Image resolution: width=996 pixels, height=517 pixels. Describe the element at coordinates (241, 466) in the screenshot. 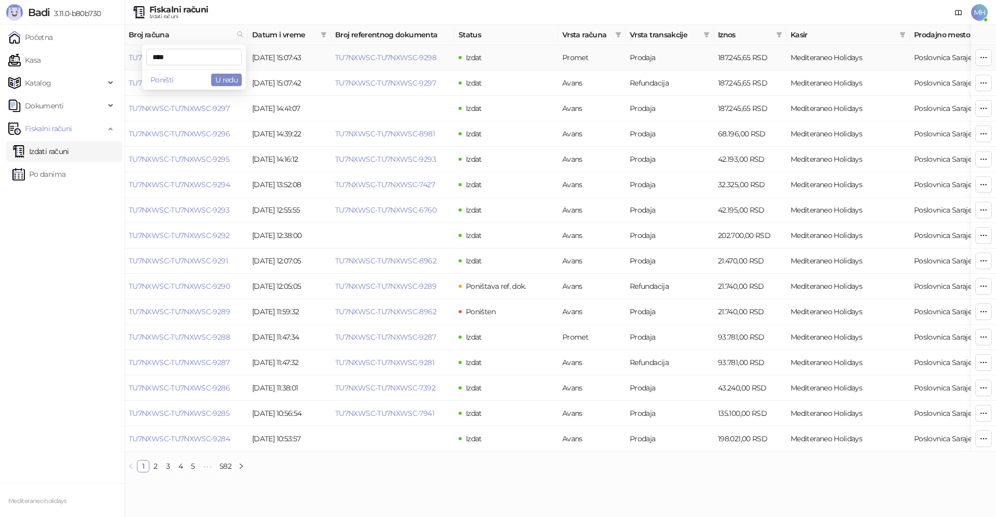

I see `li: Sledeća strana` at that location.